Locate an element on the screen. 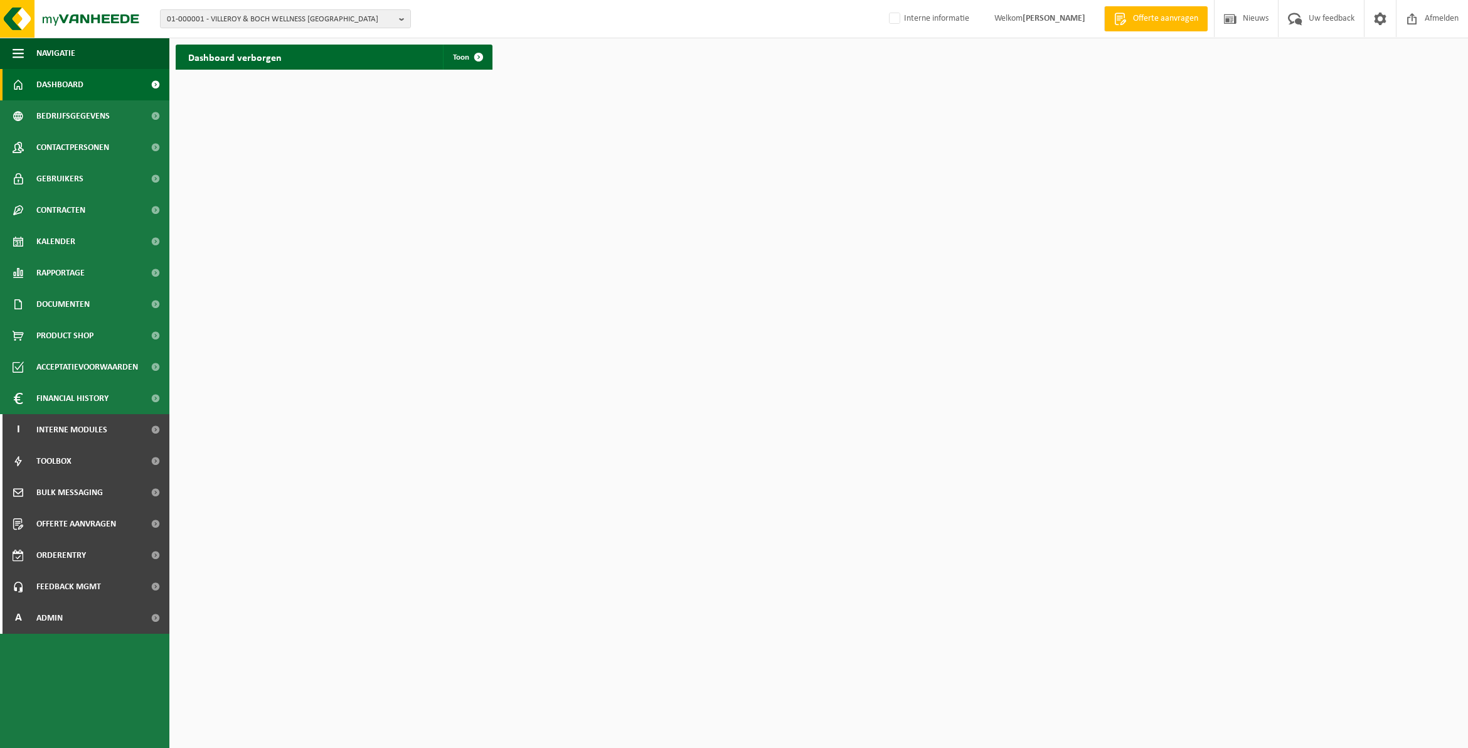 This screenshot has height=748, width=1468. span: Admin is located at coordinates (50, 618).